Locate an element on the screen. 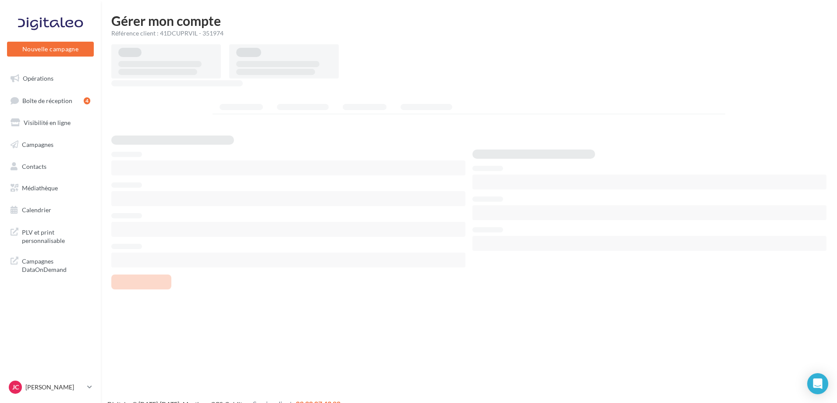 The width and height of the screenshot is (837, 403). span: Contacts is located at coordinates (34, 166).